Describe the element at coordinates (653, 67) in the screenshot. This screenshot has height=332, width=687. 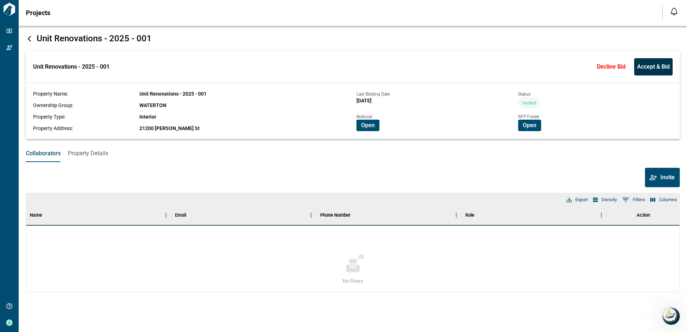
I see `button: Accept & Bid` at that location.